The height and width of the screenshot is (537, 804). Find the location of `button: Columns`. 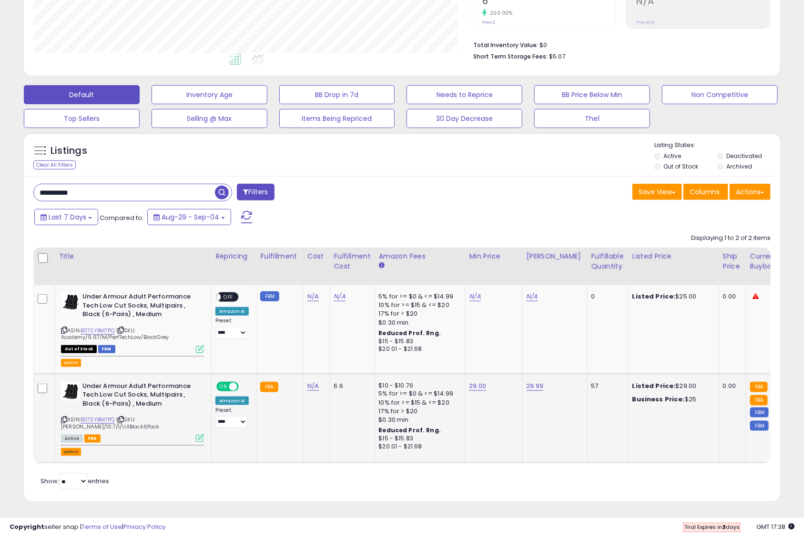

button: Columns is located at coordinates (706, 192).